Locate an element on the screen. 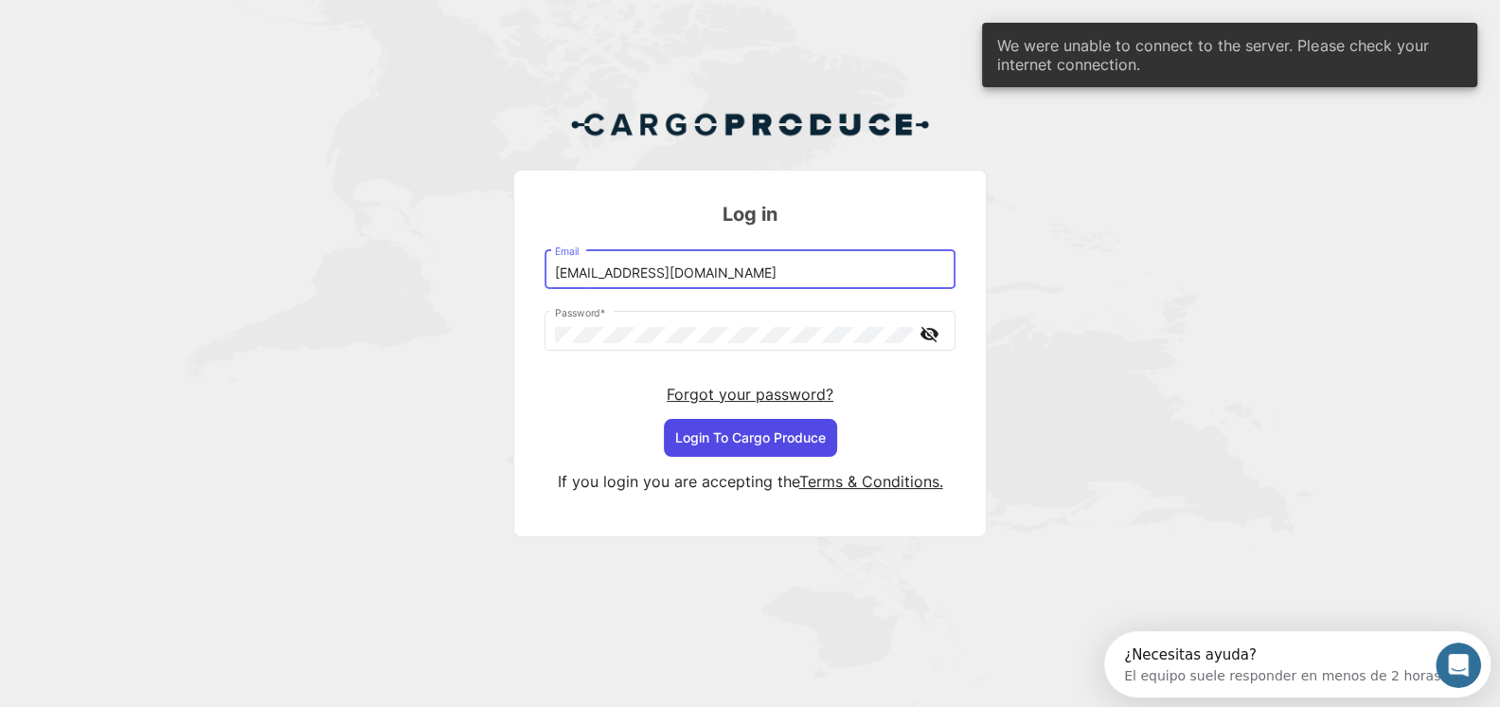 The image size is (1500, 707). div: ¿Necesitas ayuda? is located at coordinates (180, 24).